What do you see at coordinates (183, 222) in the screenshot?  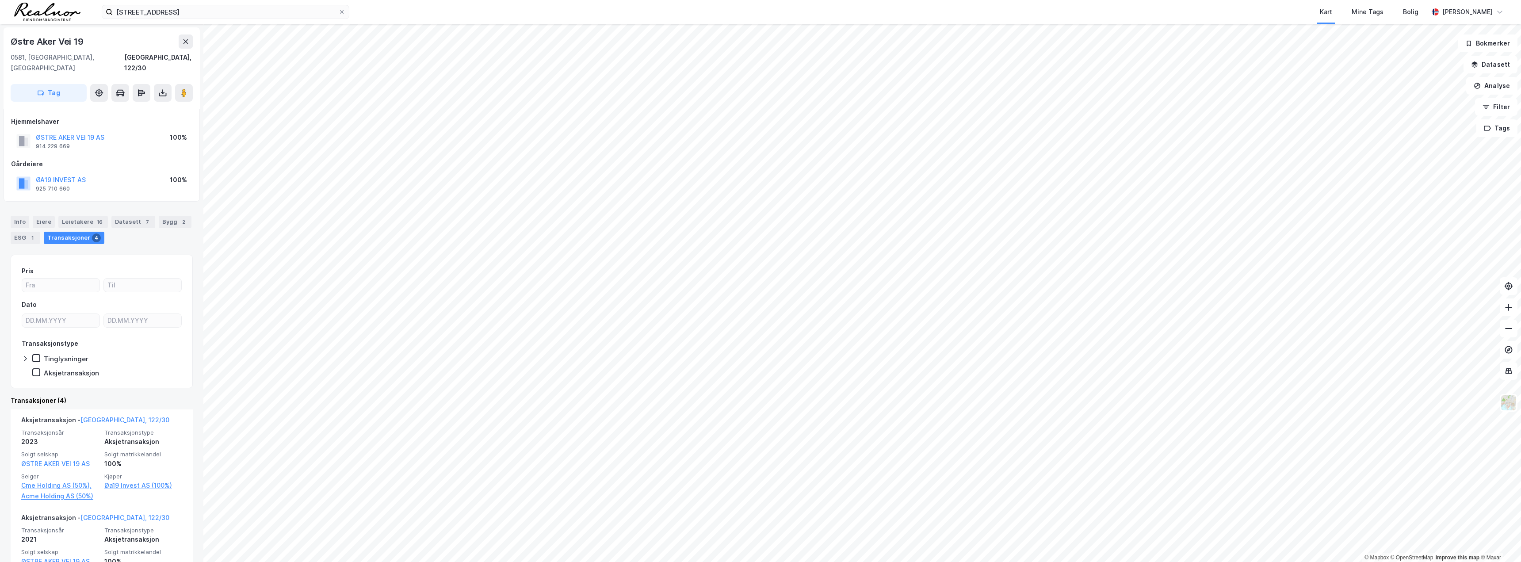 I see `div: 2` at bounding box center [183, 222].